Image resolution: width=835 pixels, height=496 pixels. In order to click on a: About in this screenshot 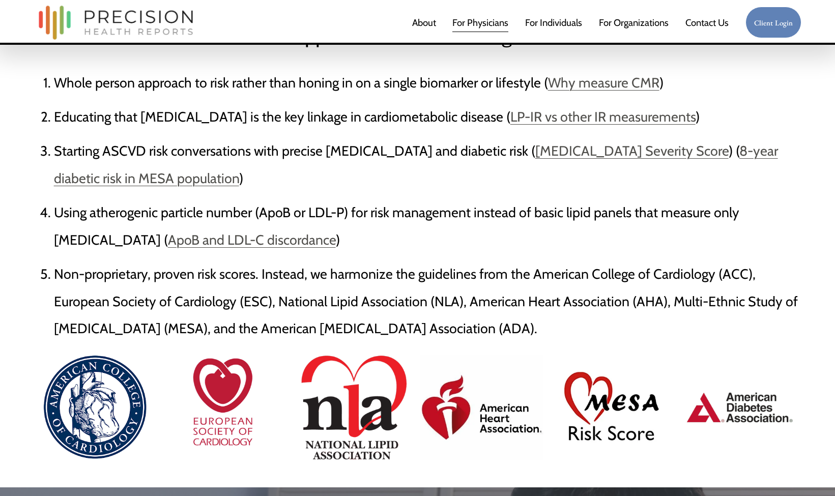, I will do `click(424, 22)`.